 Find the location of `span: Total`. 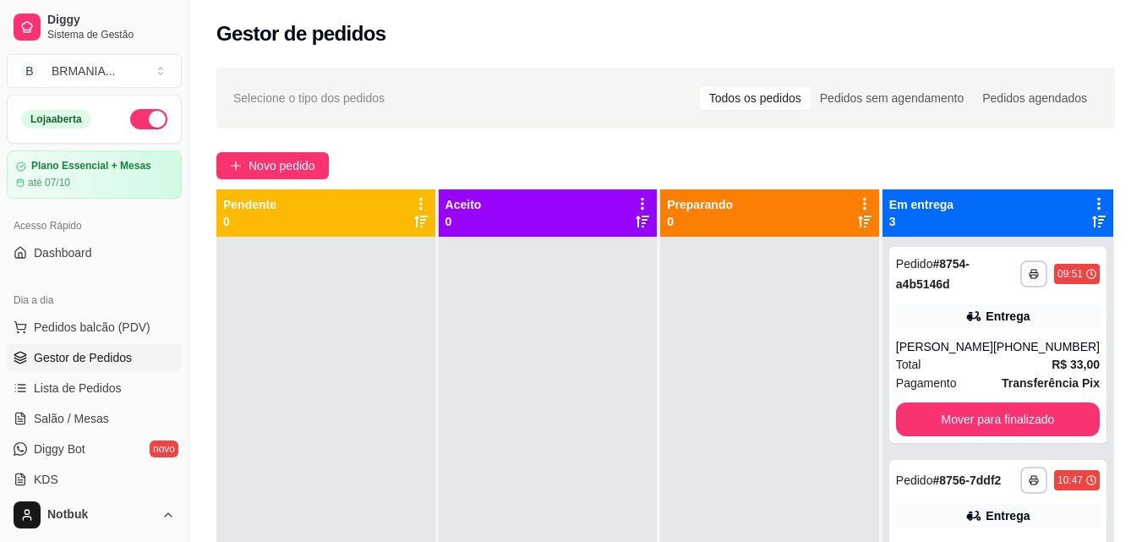

span: Total is located at coordinates (909, 364).